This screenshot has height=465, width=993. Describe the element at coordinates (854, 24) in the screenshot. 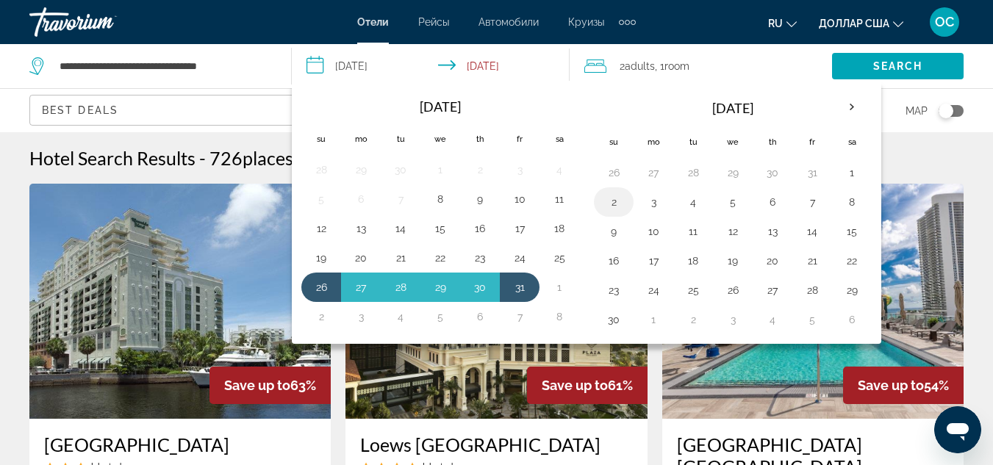

I see `font: доллар США` at that location.